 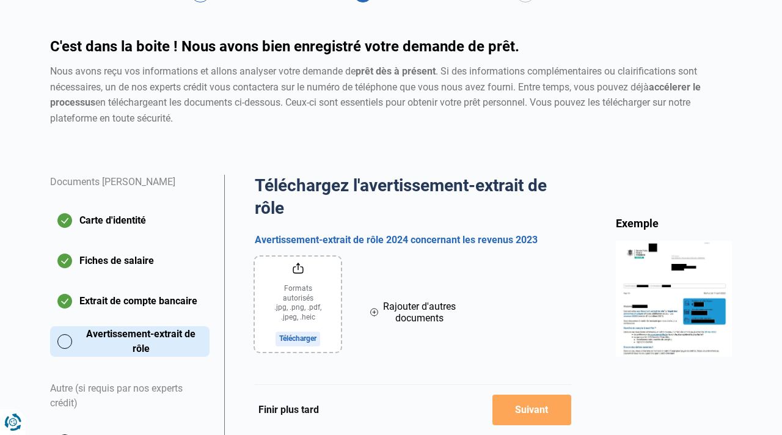 I want to click on div: Exemple, so click(x=674, y=223).